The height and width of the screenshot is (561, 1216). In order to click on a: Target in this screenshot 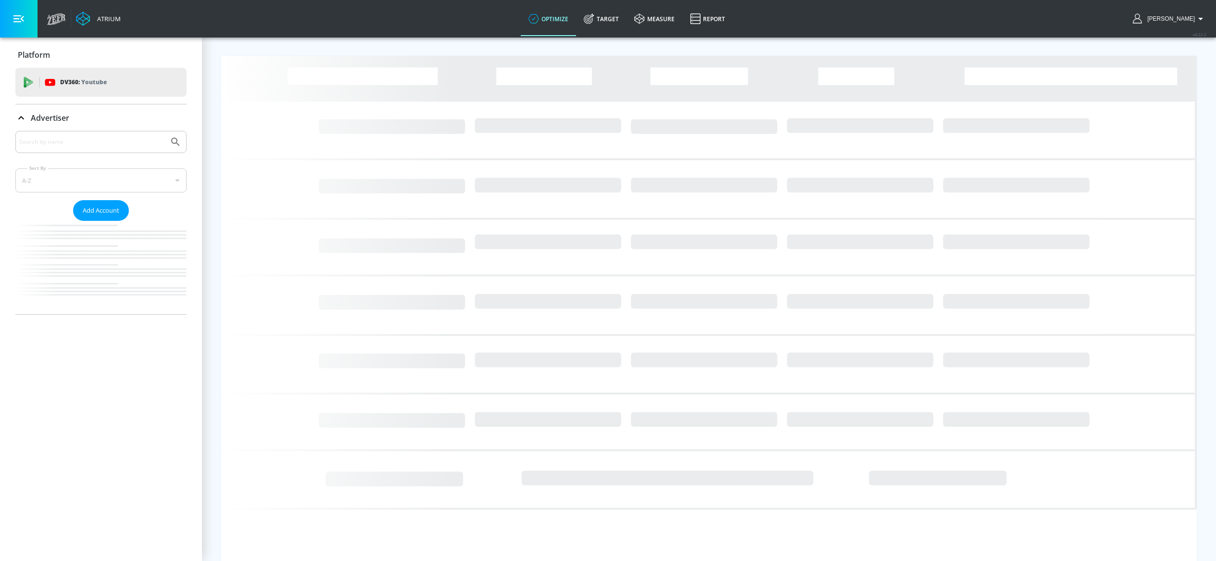, I will do `click(601, 19)`.